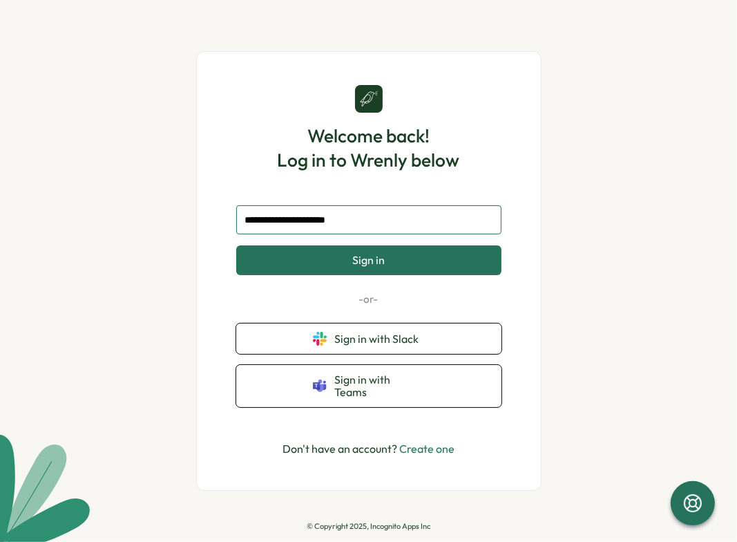 Image resolution: width=737 pixels, height=542 pixels. Describe the element at coordinates (369, 386) in the screenshot. I see `button: Sign in with Teams` at that location.